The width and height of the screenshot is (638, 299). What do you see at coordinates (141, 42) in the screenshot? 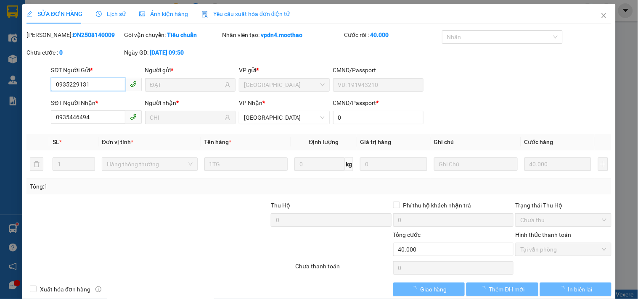
I see `div: 0375943977` at bounding box center [141, 42].